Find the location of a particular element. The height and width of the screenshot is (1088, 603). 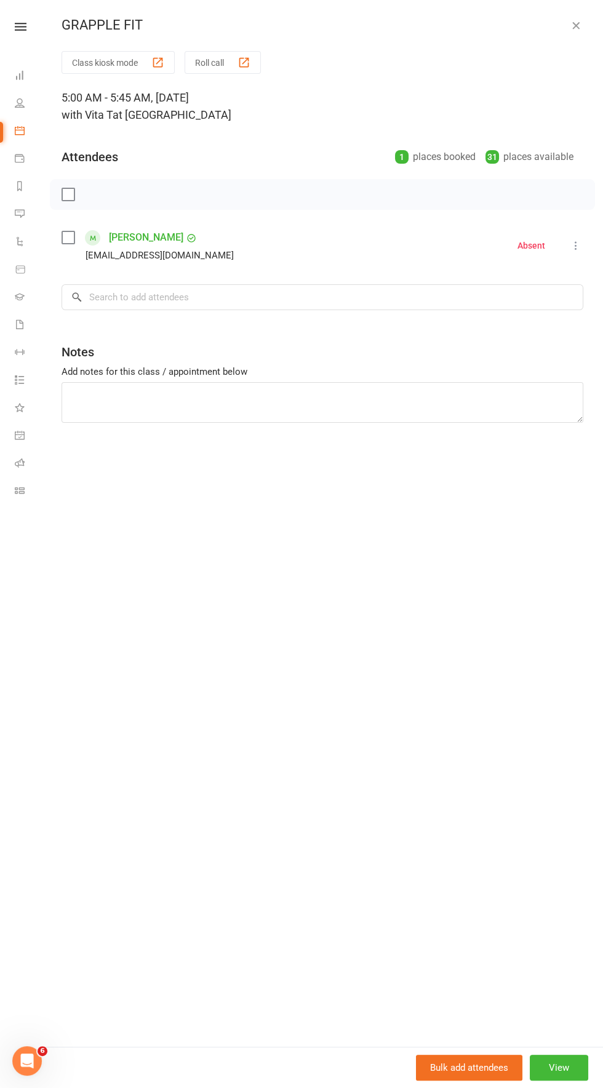

div: Notes is located at coordinates (78, 352).